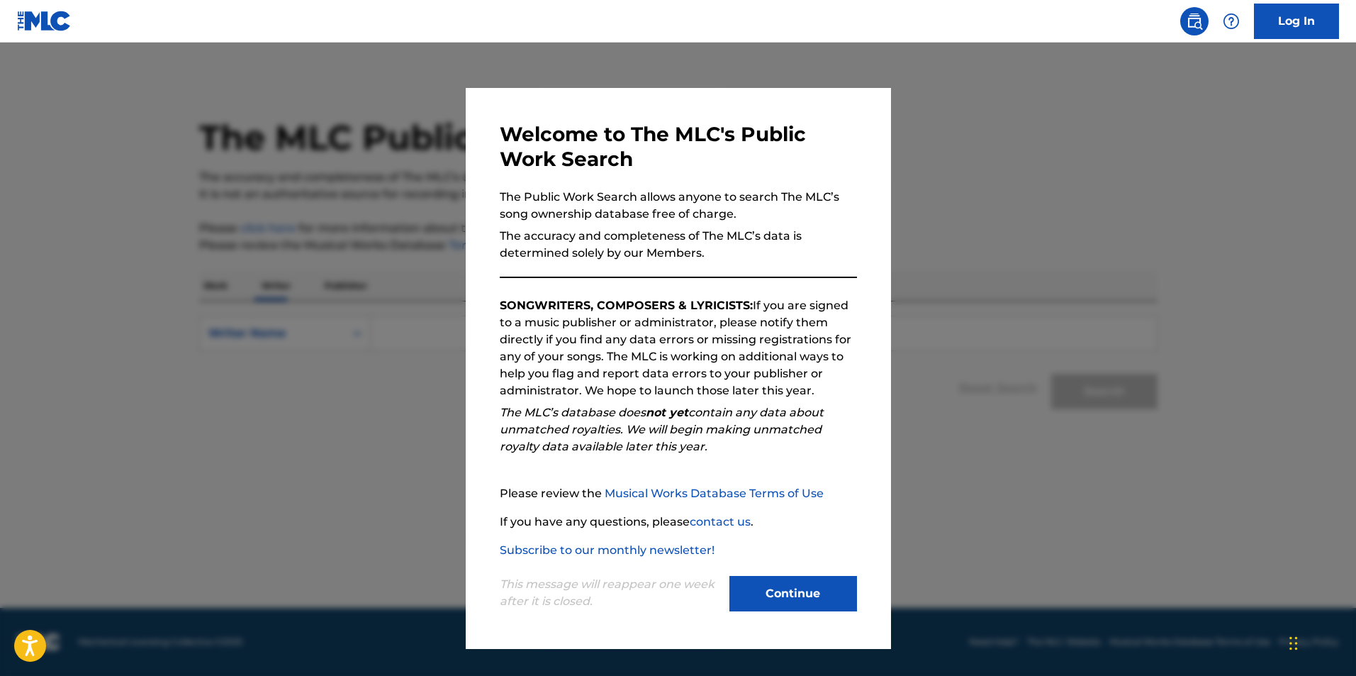 The image size is (1356, 676). Describe the element at coordinates (1294, 643) in the screenshot. I see `div: Drag` at that location.